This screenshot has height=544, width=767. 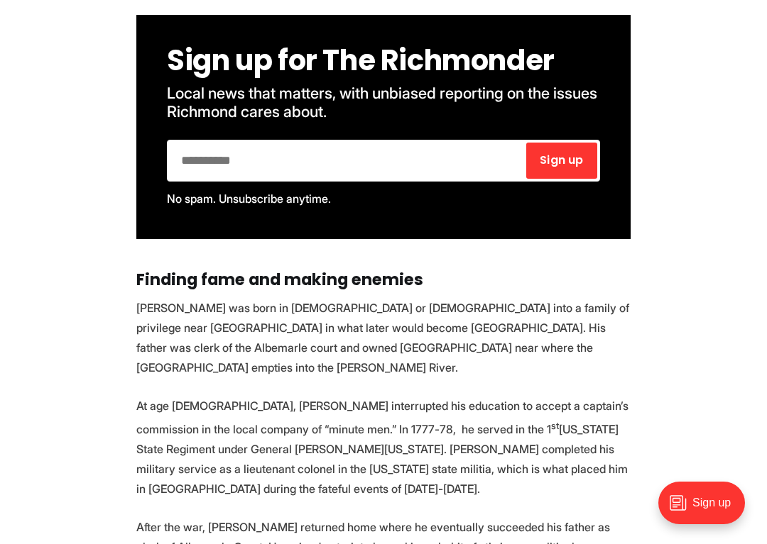 What do you see at coordinates (248, 199) in the screenshot?
I see `span: No spam. Unsubscribe anytime.` at bounding box center [248, 199].